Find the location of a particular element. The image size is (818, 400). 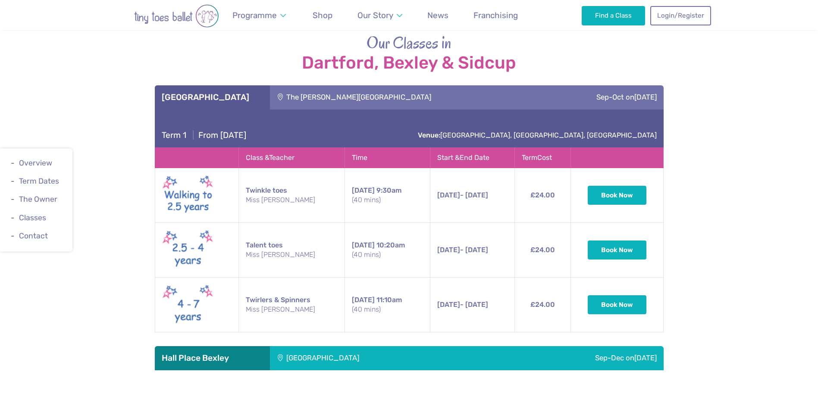

td: 11:10am is located at coordinates (387, 305).